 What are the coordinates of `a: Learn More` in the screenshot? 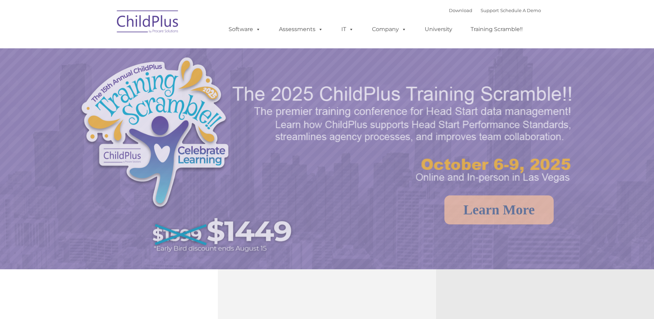 It's located at (499, 210).